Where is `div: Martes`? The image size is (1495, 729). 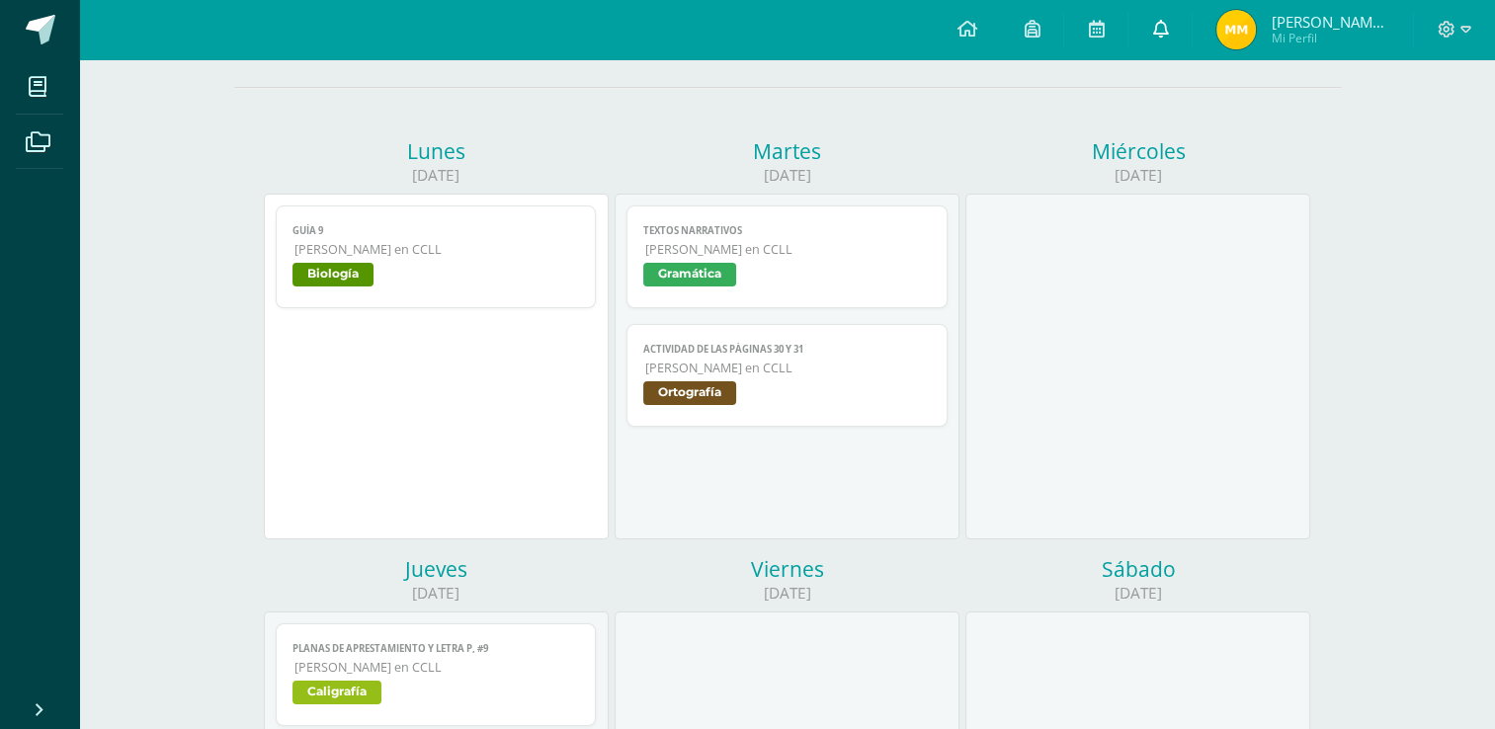
div: Martes is located at coordinates (786, 151).